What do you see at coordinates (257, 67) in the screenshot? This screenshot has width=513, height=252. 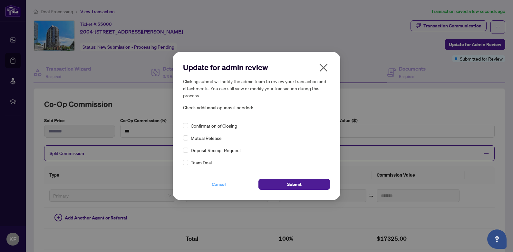 I see `h2: Update for admin review` at bounding box center [257, 67].